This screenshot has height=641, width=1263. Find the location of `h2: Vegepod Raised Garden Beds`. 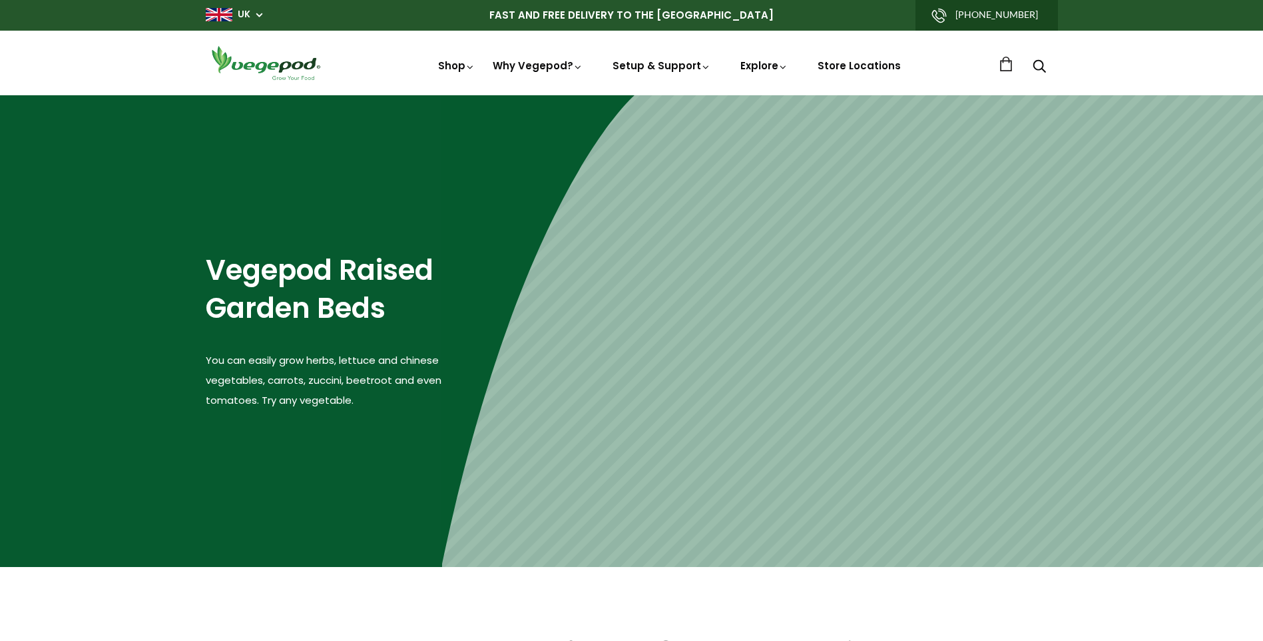

h2: Vegepod Raised Garden Beds is located at coordinates (324, 289).